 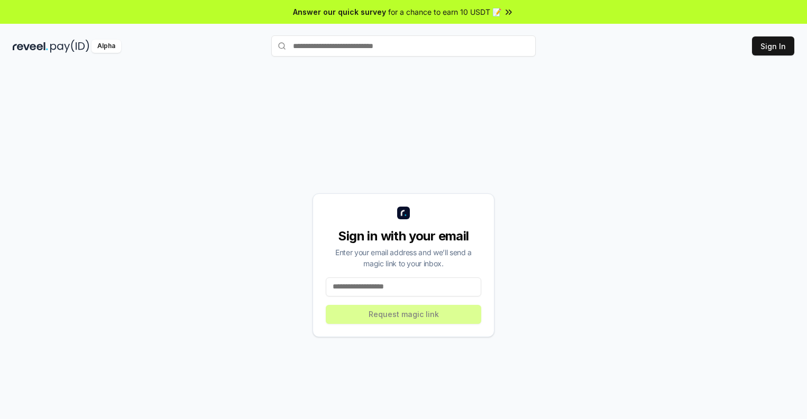 What do you see at coordinates (404, 236) in the screenshot?
I see `div: Sign in with your email` at bounding box center [404, 236].